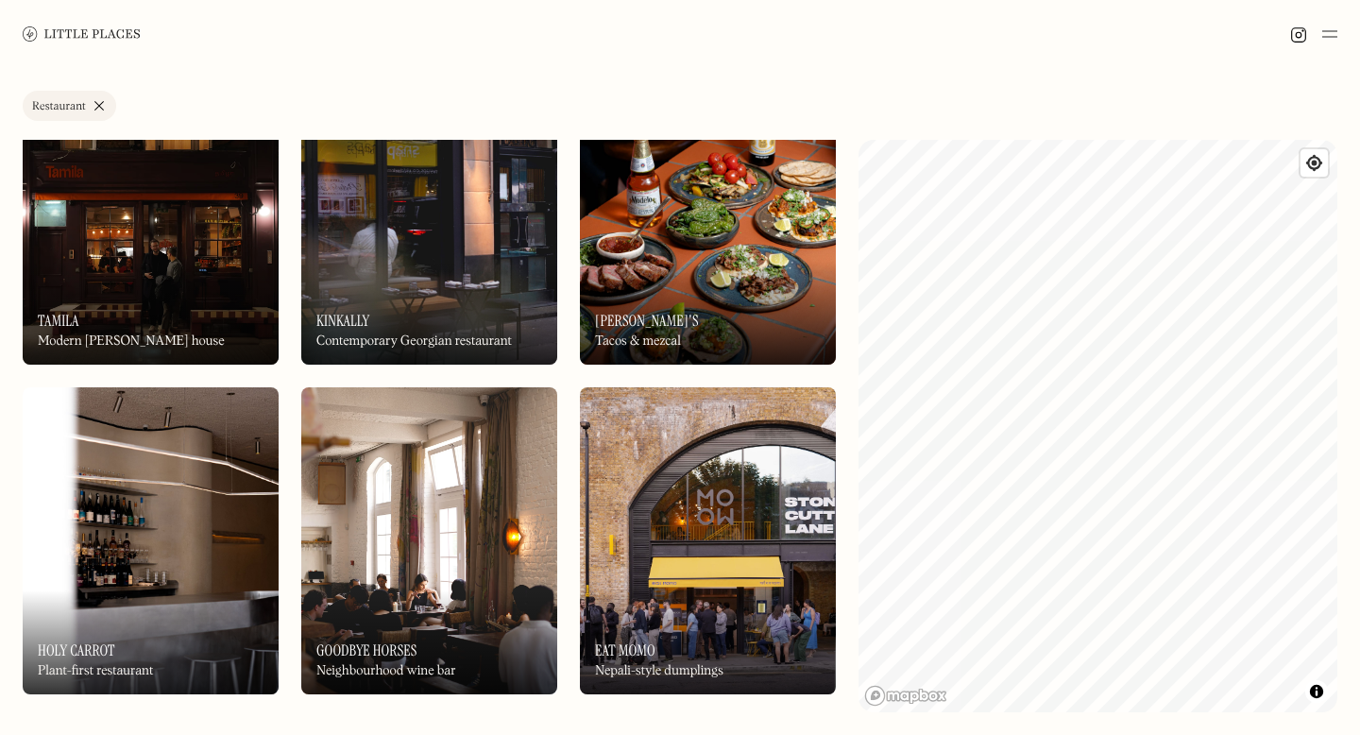  Describe the element at coordinates (1097, 426) in the screenshot. I see `canvas: Map` at that location.